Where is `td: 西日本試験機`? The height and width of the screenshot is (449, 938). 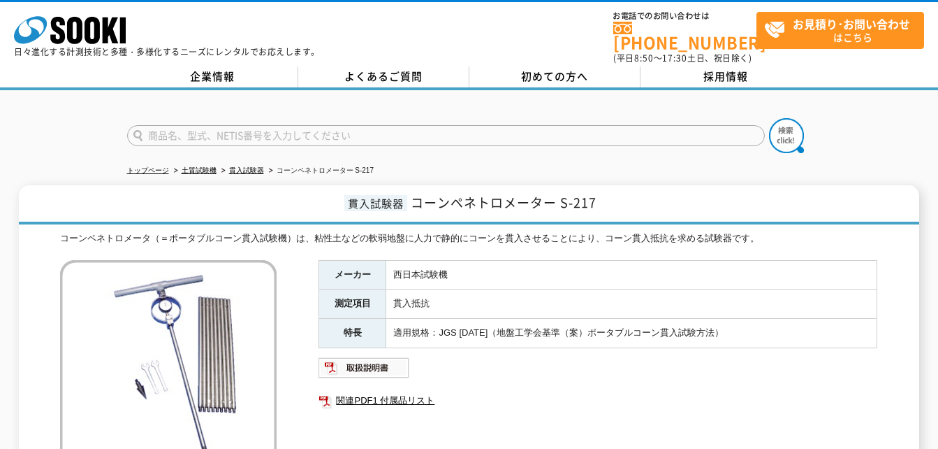
td: 西日本試験機 is located at coordinates (632, 275).